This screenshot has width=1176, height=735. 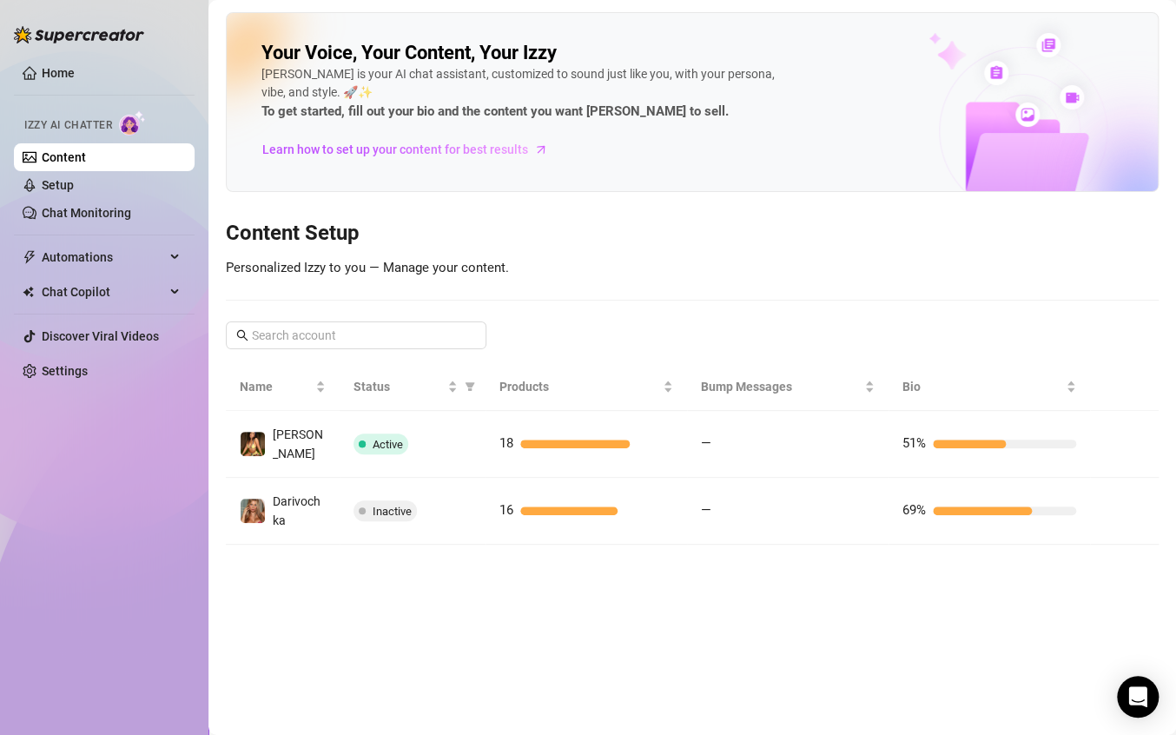 I want to click on a: Settings, so click(x=64, y=371).